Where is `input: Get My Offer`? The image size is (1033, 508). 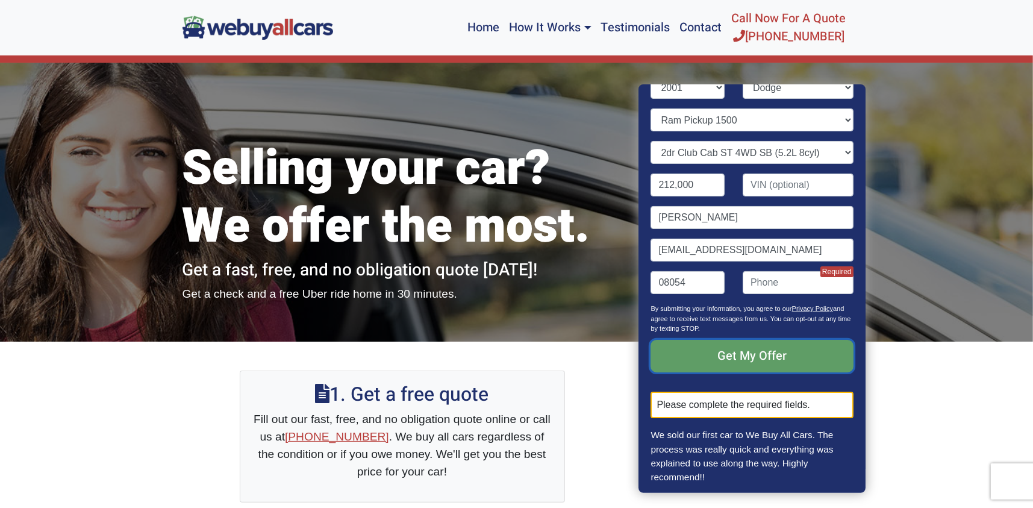
input: Get My Offer is located at coordinates (752, 356).